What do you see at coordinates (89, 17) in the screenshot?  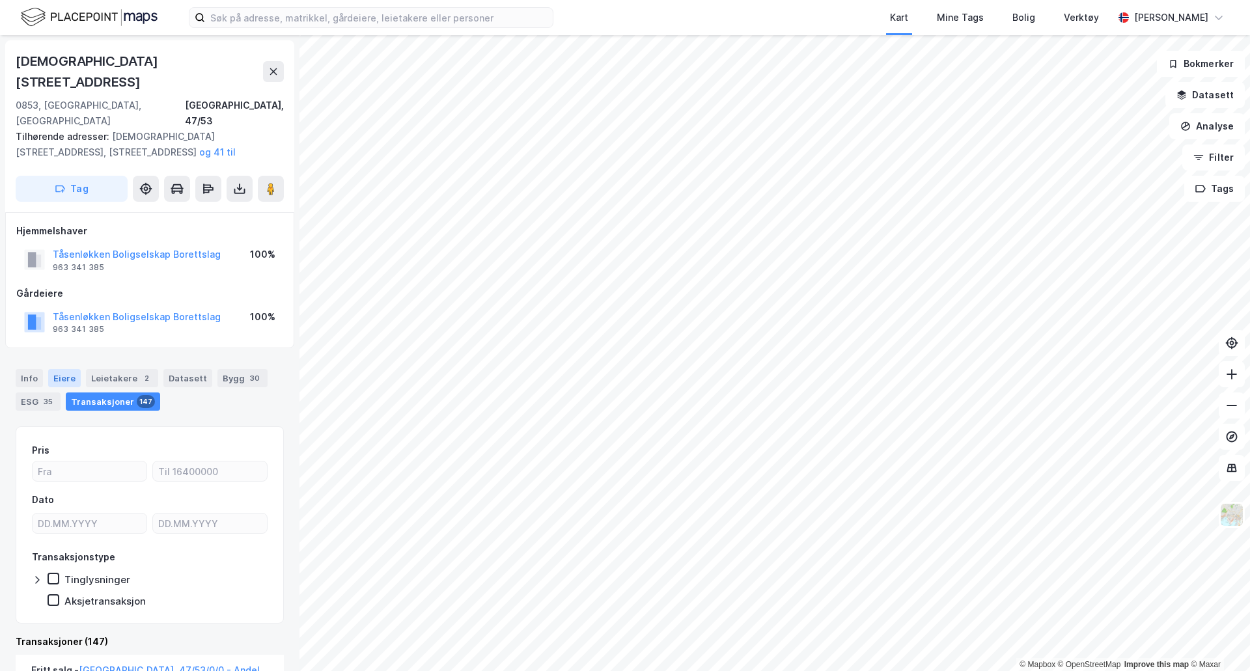 I see `img: logo.f888ab2527a4732fd821a326f86c7f29.svg` at bounding box center [89, 17].